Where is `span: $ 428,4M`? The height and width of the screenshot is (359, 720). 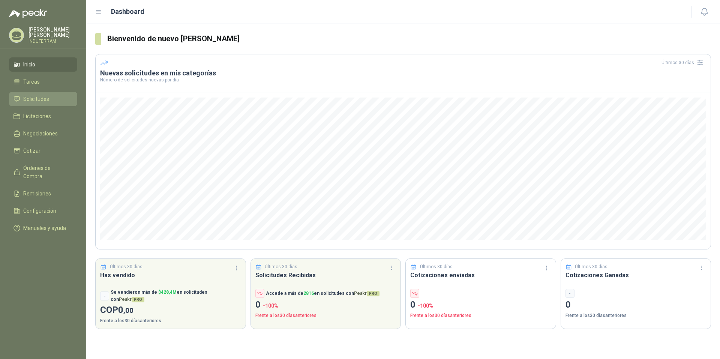 span: $ 428,4M is located at coordinates (167, 292).